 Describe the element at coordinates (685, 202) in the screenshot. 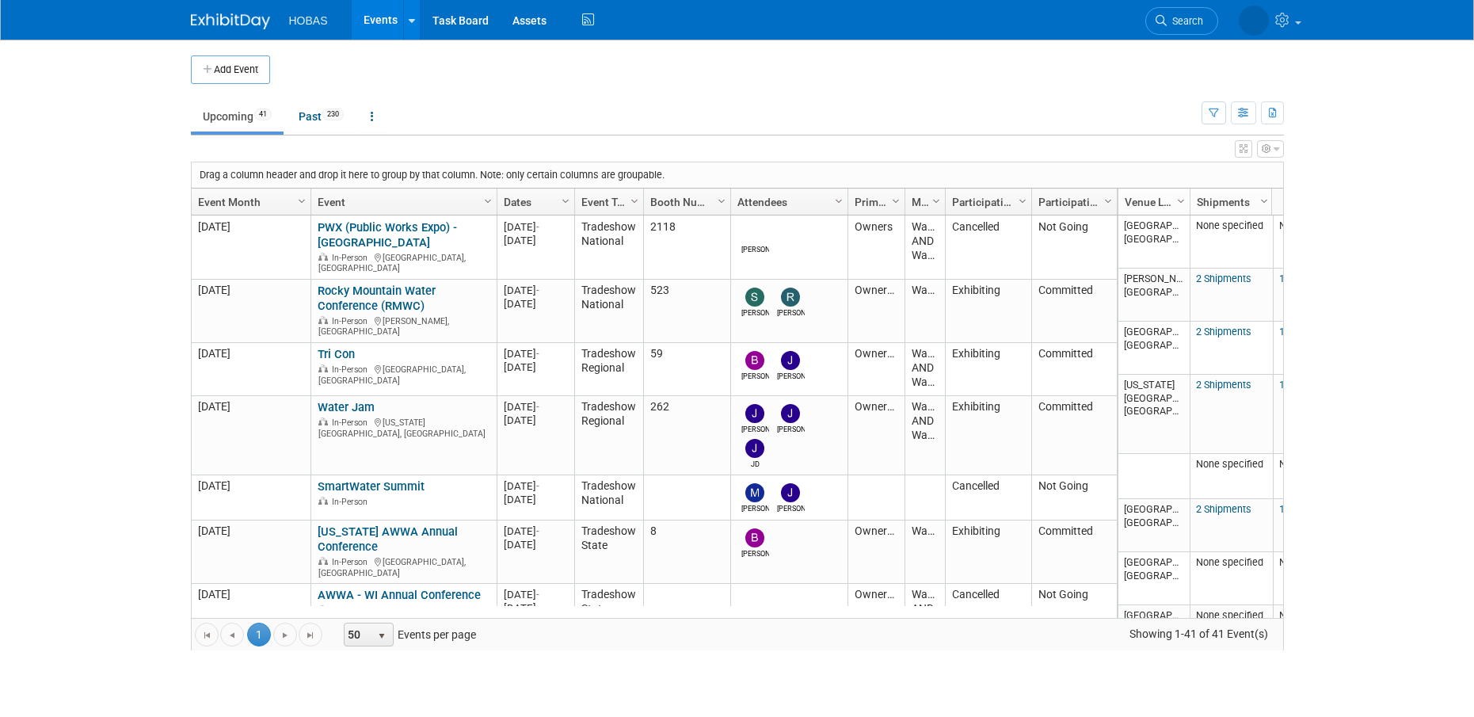

I see `a: Booth Number` at that location.